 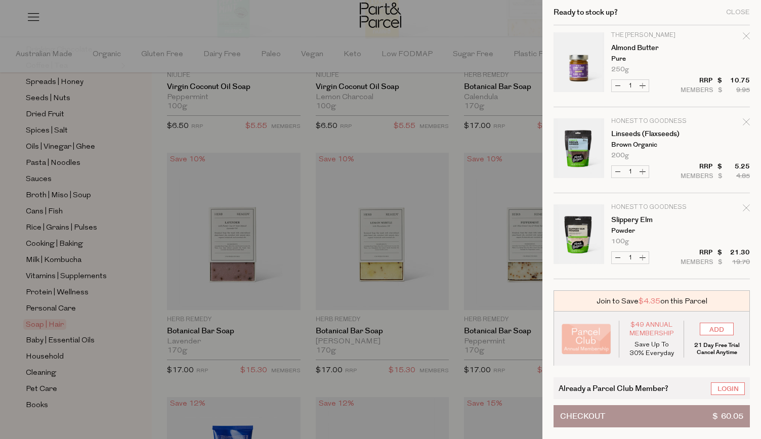 What do you see at coordinates (746, 123) in the screenshot?
I see `div: Remove Linseeds (Flaxseeds)` at bounding box center [746, 123].